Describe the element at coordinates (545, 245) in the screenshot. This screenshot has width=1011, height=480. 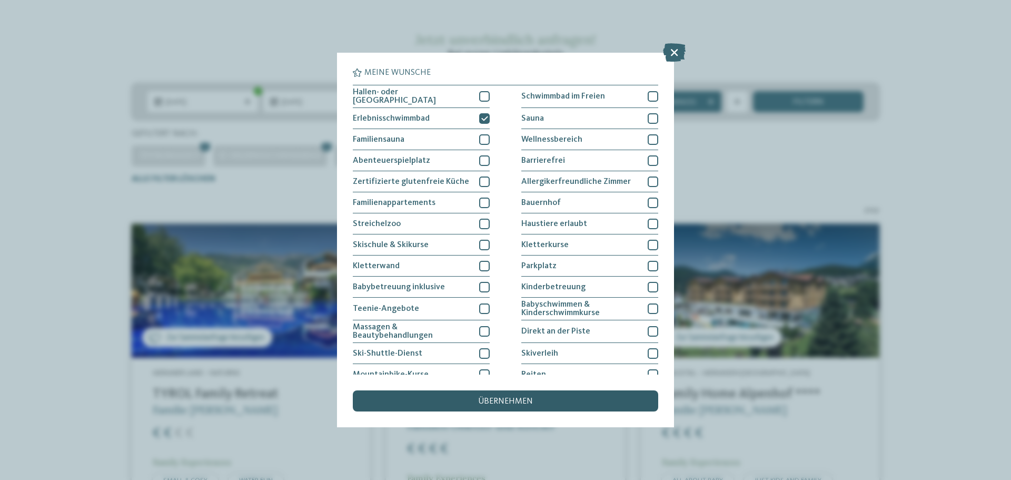
I see `span: Kletterkurse` at that location.